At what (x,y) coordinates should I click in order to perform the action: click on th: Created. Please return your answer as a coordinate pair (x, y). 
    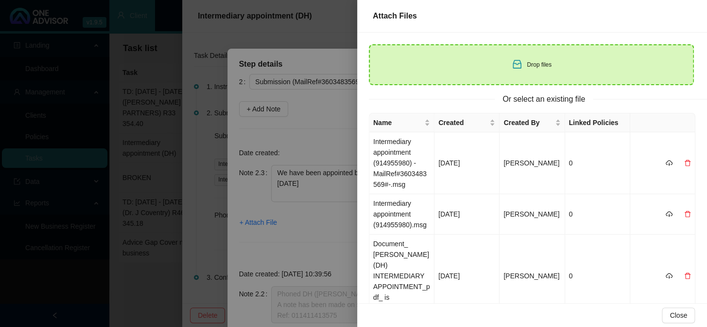
    Looking at the image, I should click on (467, 122).